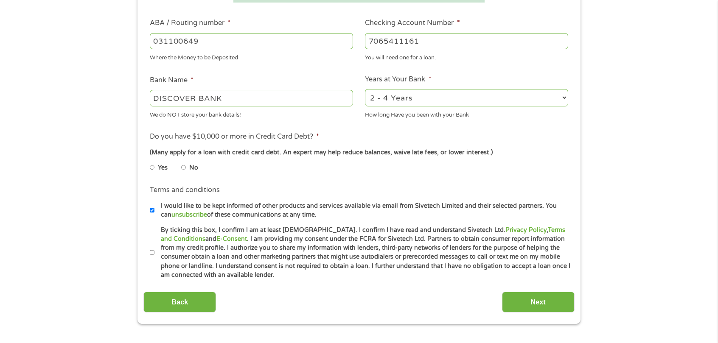 The height and width of the screenshot is (343, 718). Describe the element at coordinates (467, 113) in the screenshot. I see `div: How long Have you been with your Bank` at that location.